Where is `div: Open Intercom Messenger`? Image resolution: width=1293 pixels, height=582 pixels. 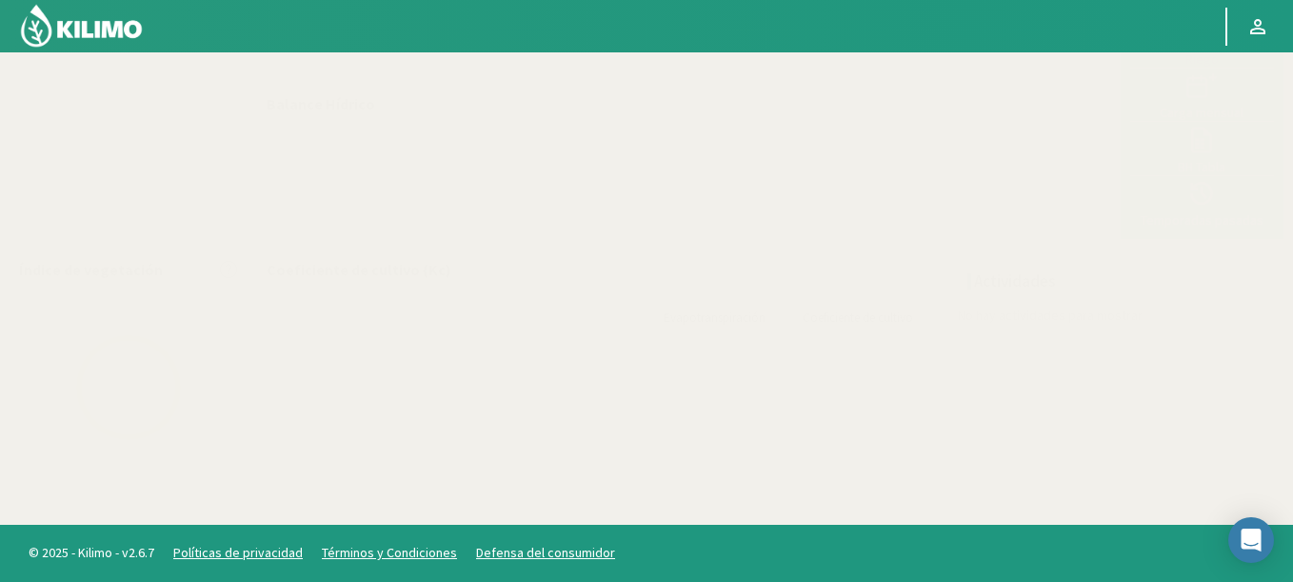
div: Open Intercom Messenger is located at coordinates (1251, 540).